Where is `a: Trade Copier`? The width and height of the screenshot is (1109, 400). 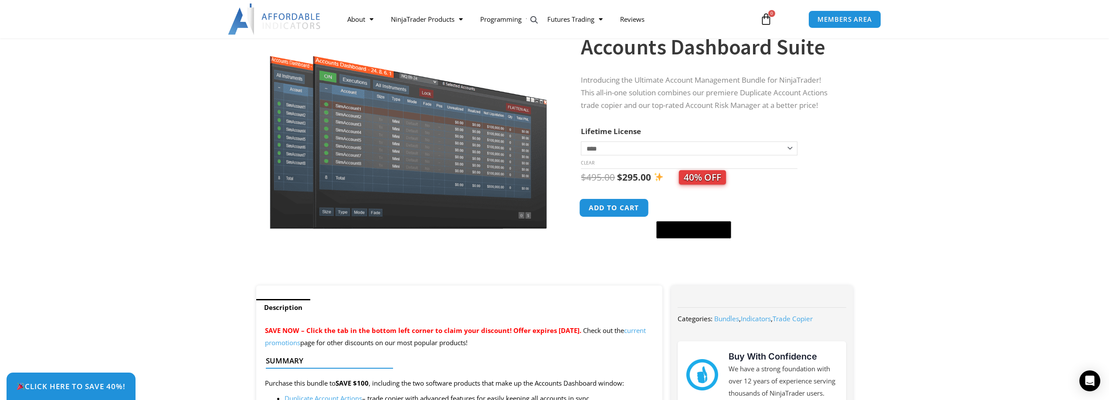 a: Trade Copier is located at coordinates (792, 319).